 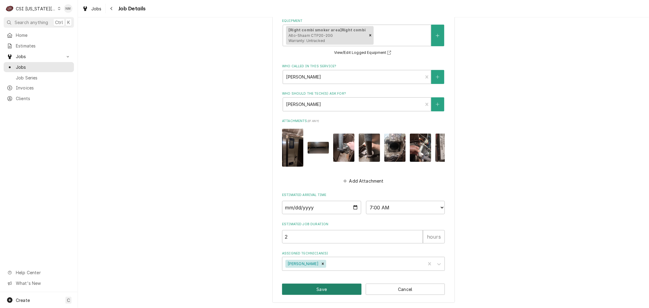 What do you see at coordinates (313, 121) in the screenshot?
I see `span: ( if any )` at bounding box center [313, 121].